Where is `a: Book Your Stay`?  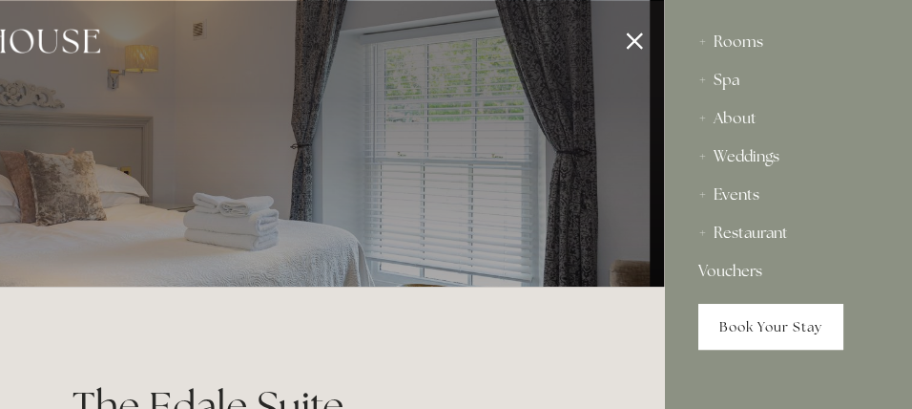 a: Book Your Stay is located at coordinates (771, 326).